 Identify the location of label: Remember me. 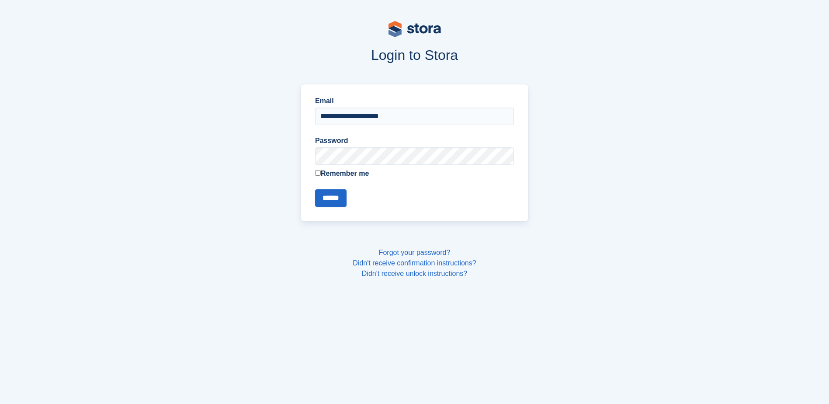
(414, 173).